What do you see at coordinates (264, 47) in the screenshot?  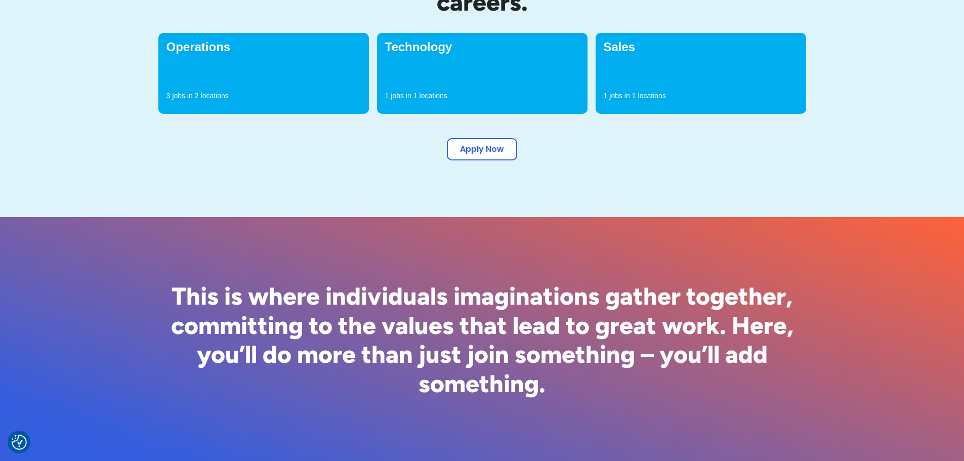 I see `h4: Operations` at bounding box center [264, 47].